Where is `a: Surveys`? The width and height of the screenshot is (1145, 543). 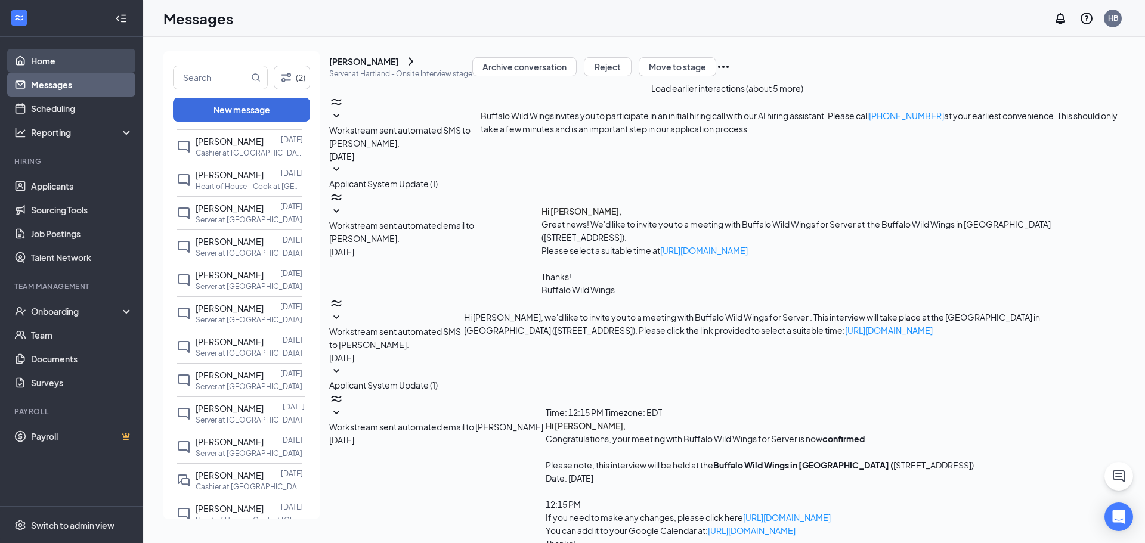 a: Surveys is located at coordinates (82, 383).